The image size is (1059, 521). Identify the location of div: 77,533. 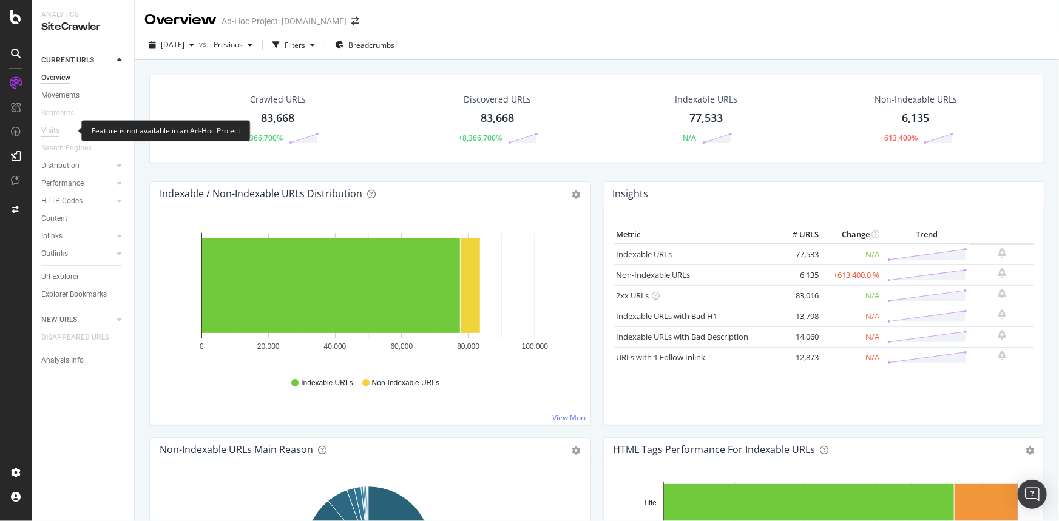
(706, 118).